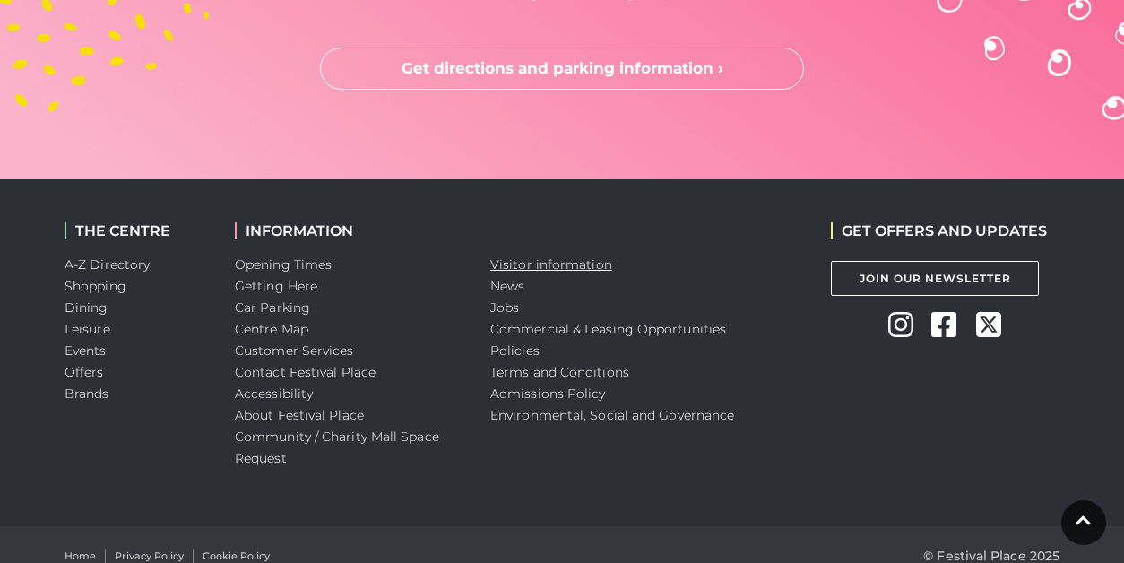 The image size is (1124, 563). What do you see at coordinates (299, 415) in the screenshot?
I see `a: About Festival Place` at bounding box center [299, 415].